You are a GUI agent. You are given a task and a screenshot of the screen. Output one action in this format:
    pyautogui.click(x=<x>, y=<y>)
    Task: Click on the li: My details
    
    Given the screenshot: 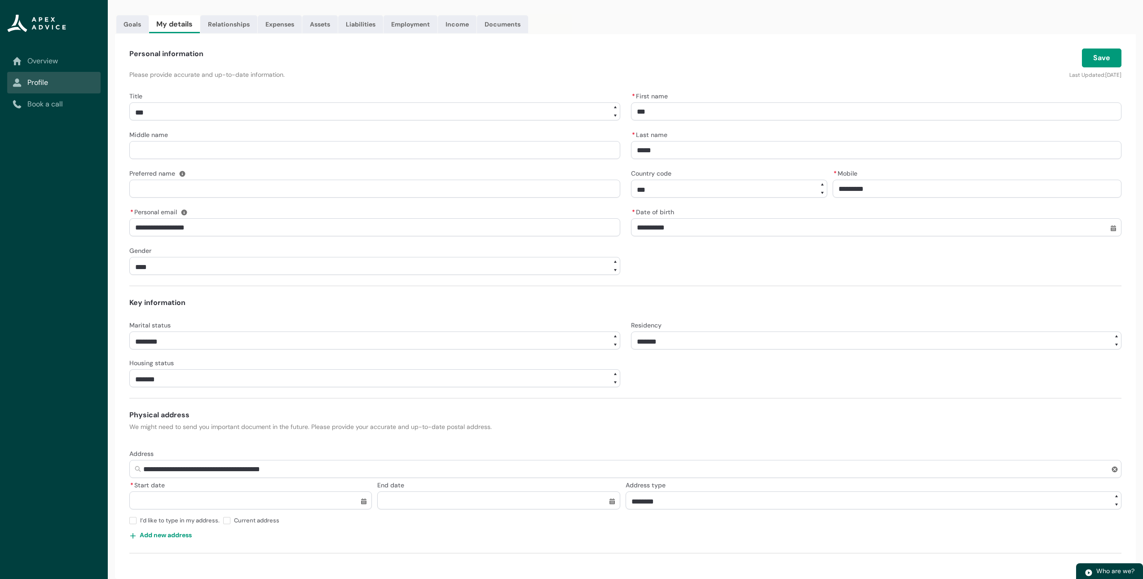 What is the action you would take?
    pyautogui.click(x=174, y=24)
    